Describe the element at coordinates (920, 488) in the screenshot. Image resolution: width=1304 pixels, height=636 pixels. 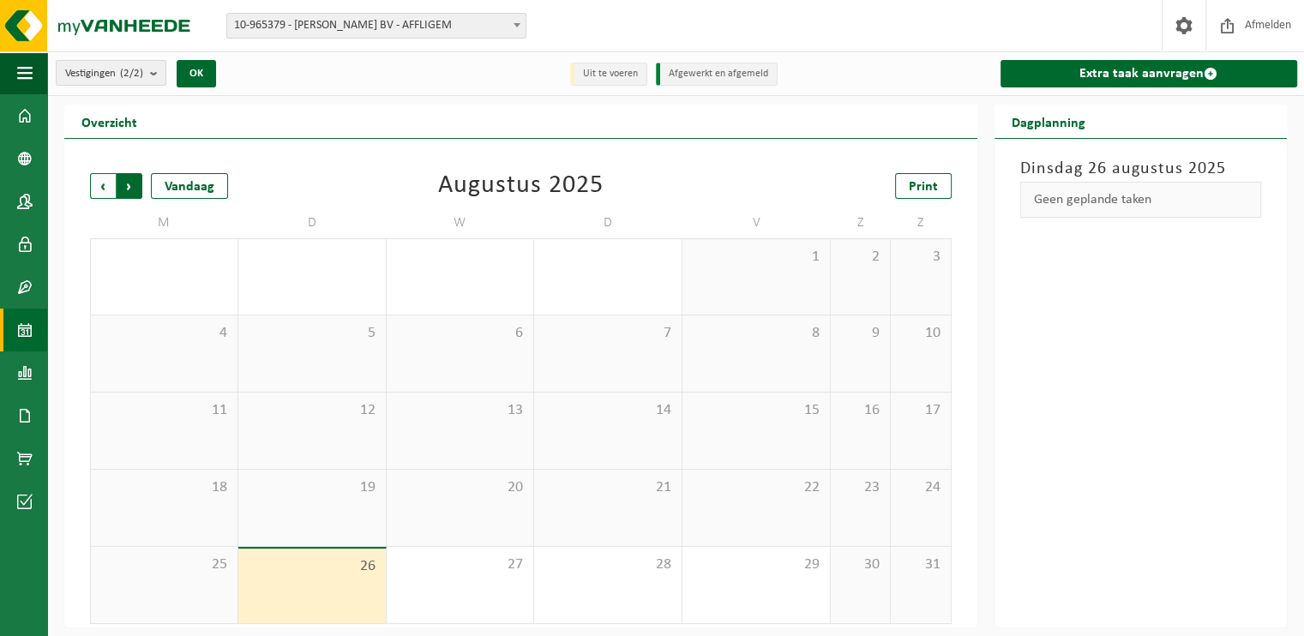
I see `span: 24` at that location.